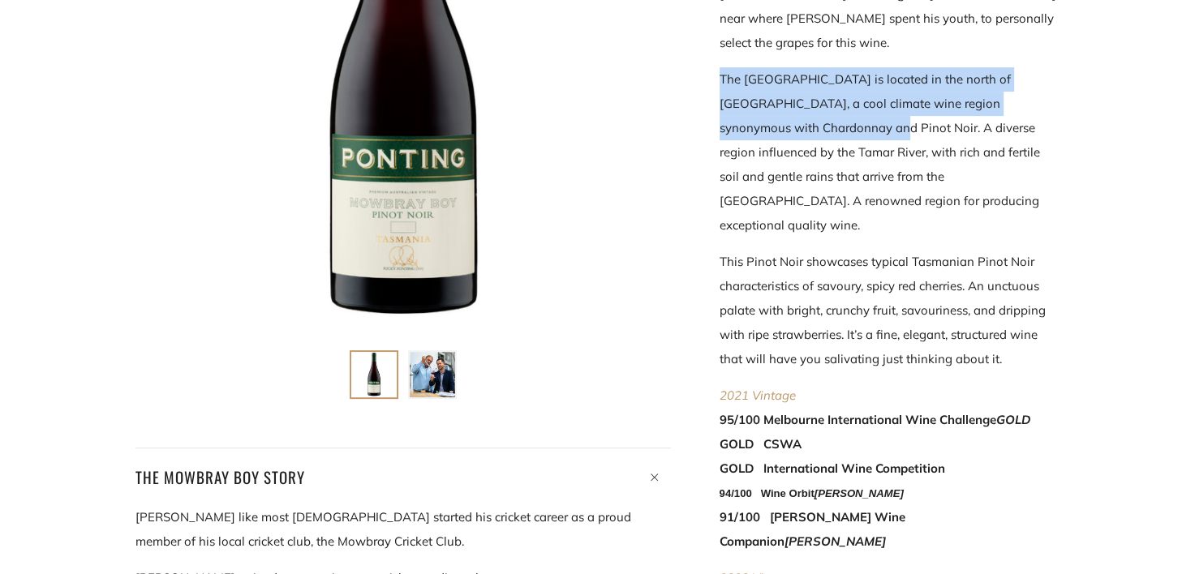 Image resolution: width=1195 pixels, height=574 pixels. What do you see at coordinates (890, 311) in the screenshot?
I see `p: This Pinot Noir showcases typical Tasmanian Pinot Noir characteristics of savoury, spicy red cher...` at bounding box center [890, 311].